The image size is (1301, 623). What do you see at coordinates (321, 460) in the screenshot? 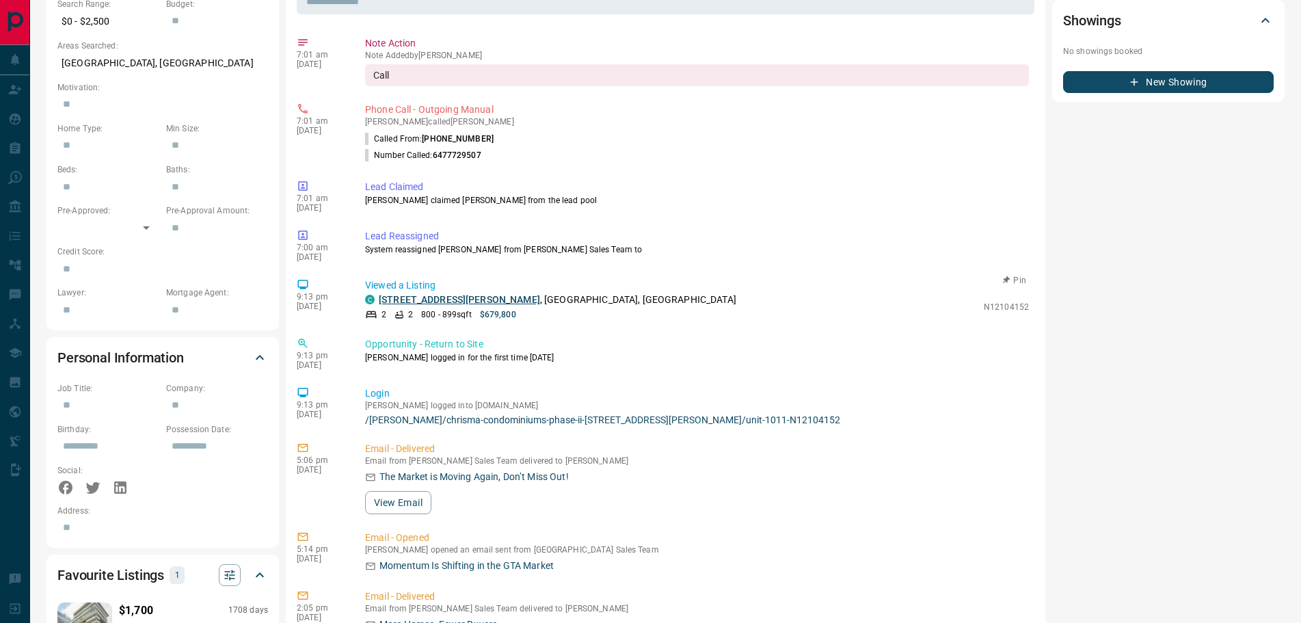
I see `p: 5:06 pm` at bounding box center [321, 460].